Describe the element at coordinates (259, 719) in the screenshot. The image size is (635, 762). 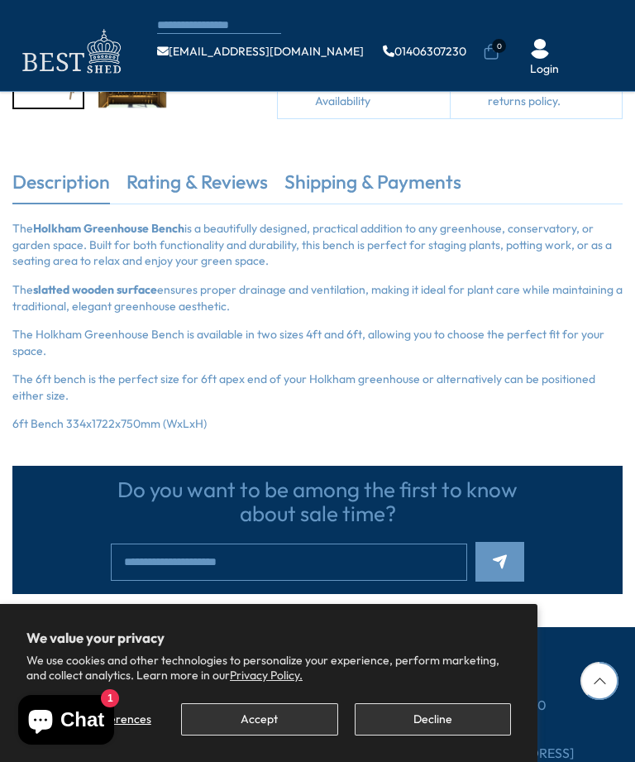
I see `button: Accept` at that location.